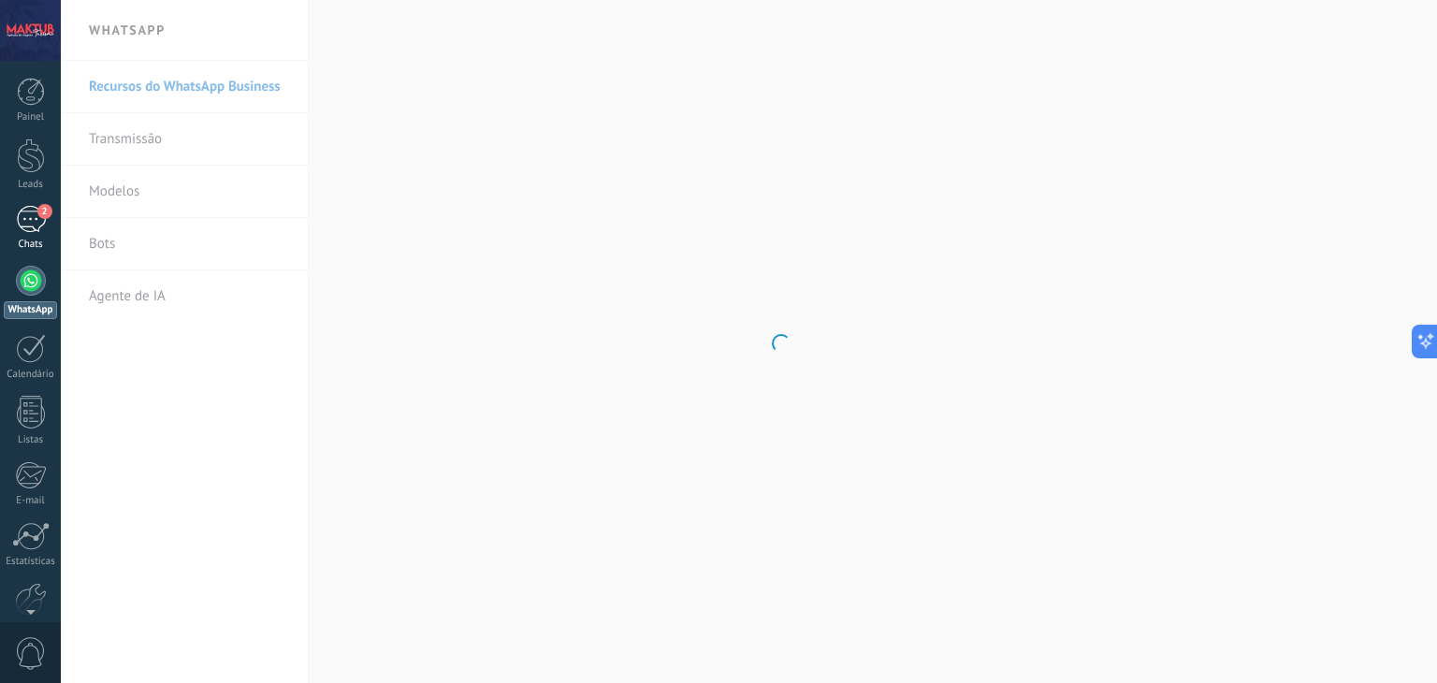  I want to click on div: WhatsApp, so click(30, 310).